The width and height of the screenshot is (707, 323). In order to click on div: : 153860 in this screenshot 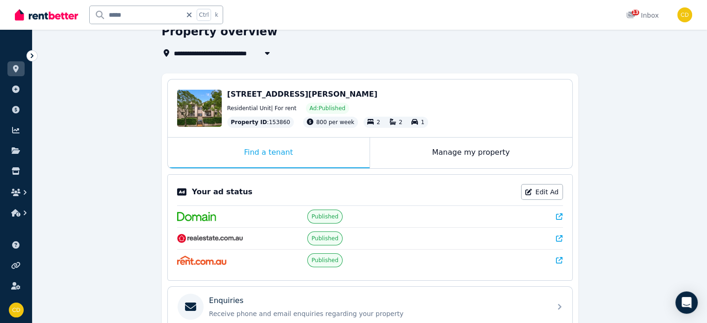, I will do `click(261, 122)`.